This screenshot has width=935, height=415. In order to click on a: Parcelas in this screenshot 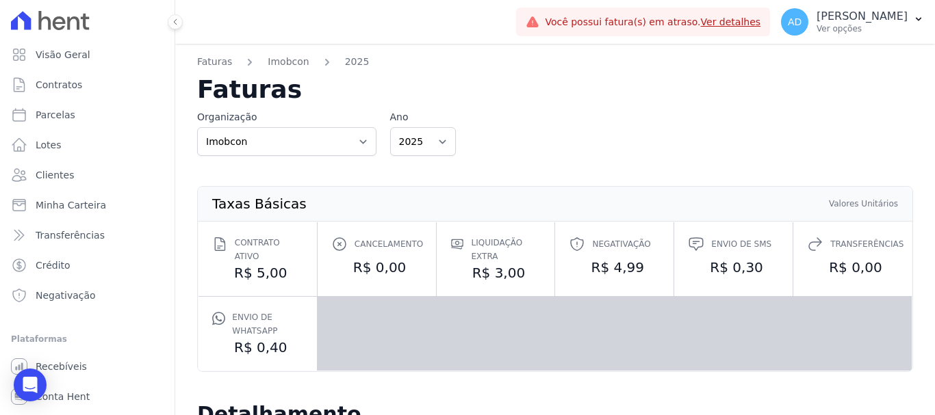, I will do `click(87, 115)`.